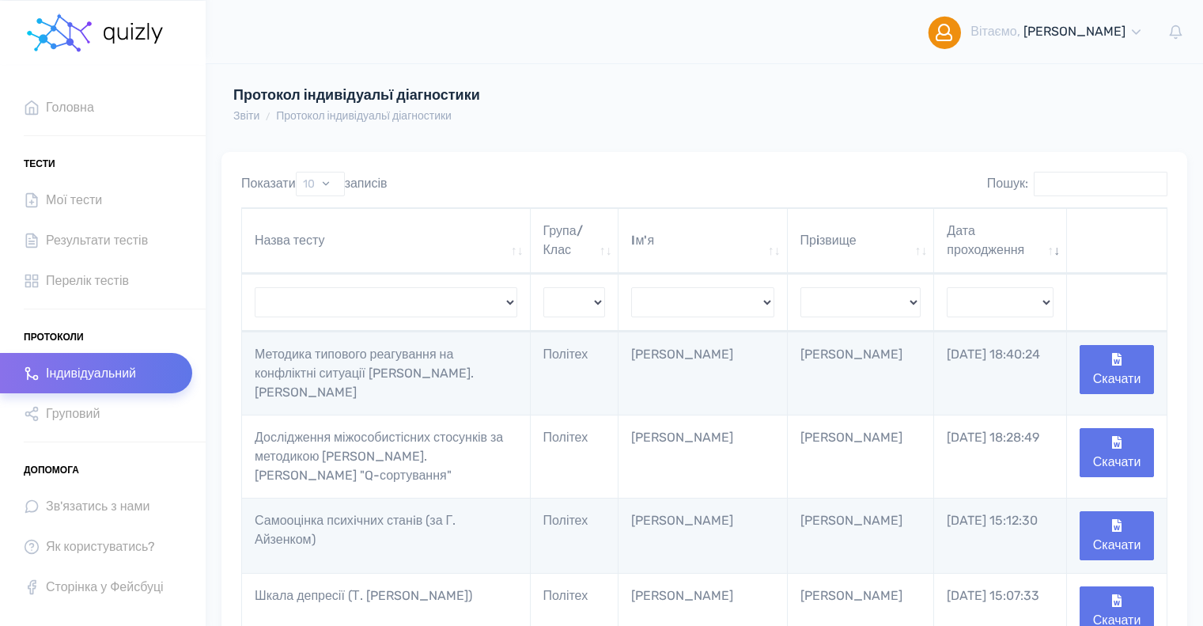 The image size is (1203, 626). Describe the element at coordinates (54, 337) in the screenshot. I see `span: Протоколи` at that location.